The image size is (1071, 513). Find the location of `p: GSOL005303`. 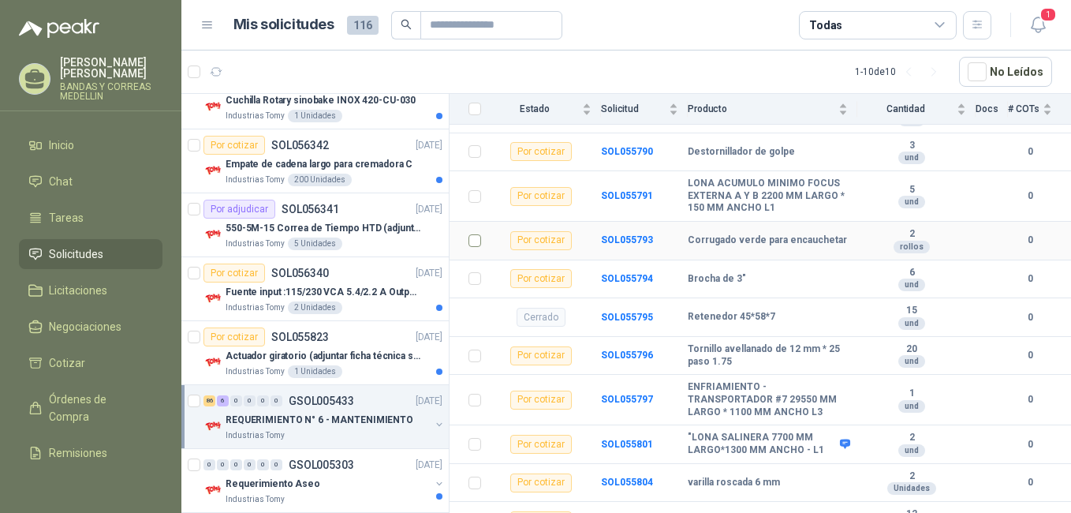

p: GSOL005303 is located at coordinates (321, 465).